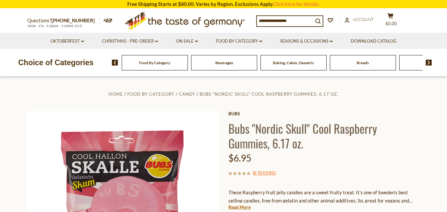 The image size is (447, 212). What do you see at coordinates (293, 63) in the screenshot?
I see `span: Baking, Cakes, Desserts` at bounding box center [293, 63].